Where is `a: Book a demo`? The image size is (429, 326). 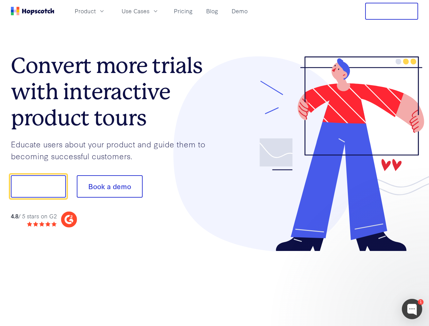 a: Book a demo is located at coordinates (110, 186).